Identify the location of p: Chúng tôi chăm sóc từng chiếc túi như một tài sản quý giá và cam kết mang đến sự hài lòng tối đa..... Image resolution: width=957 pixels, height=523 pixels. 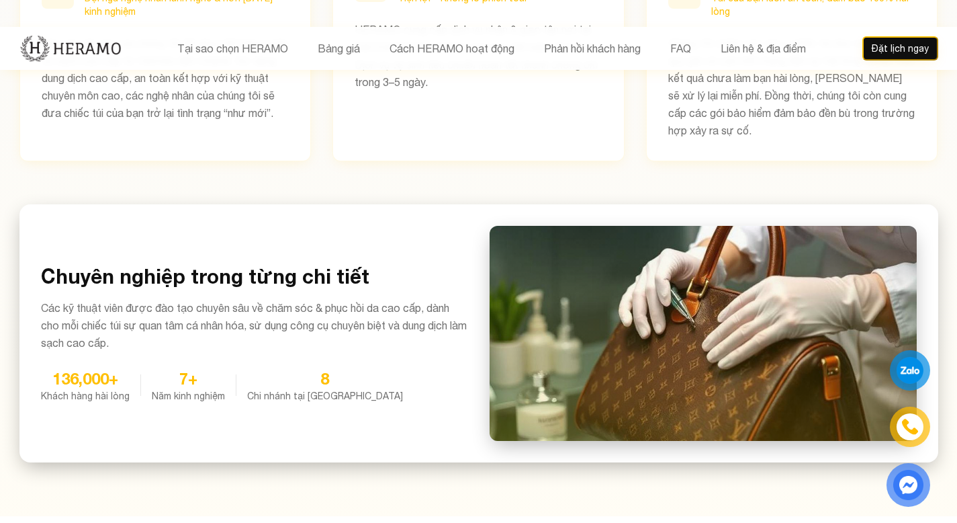
(792, 87).